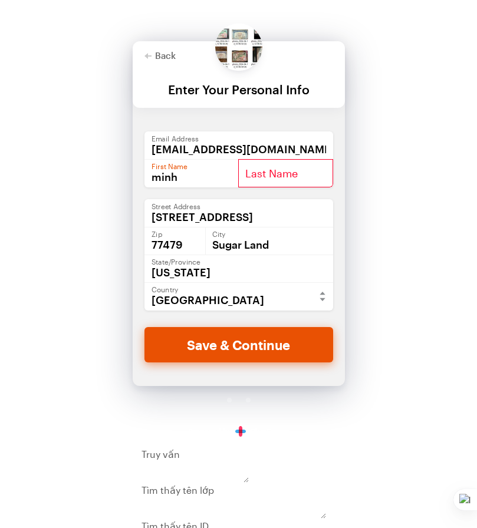 This screenshot has height=528, width=477. I want to click on button: Save & Continue, so click(239, 345).